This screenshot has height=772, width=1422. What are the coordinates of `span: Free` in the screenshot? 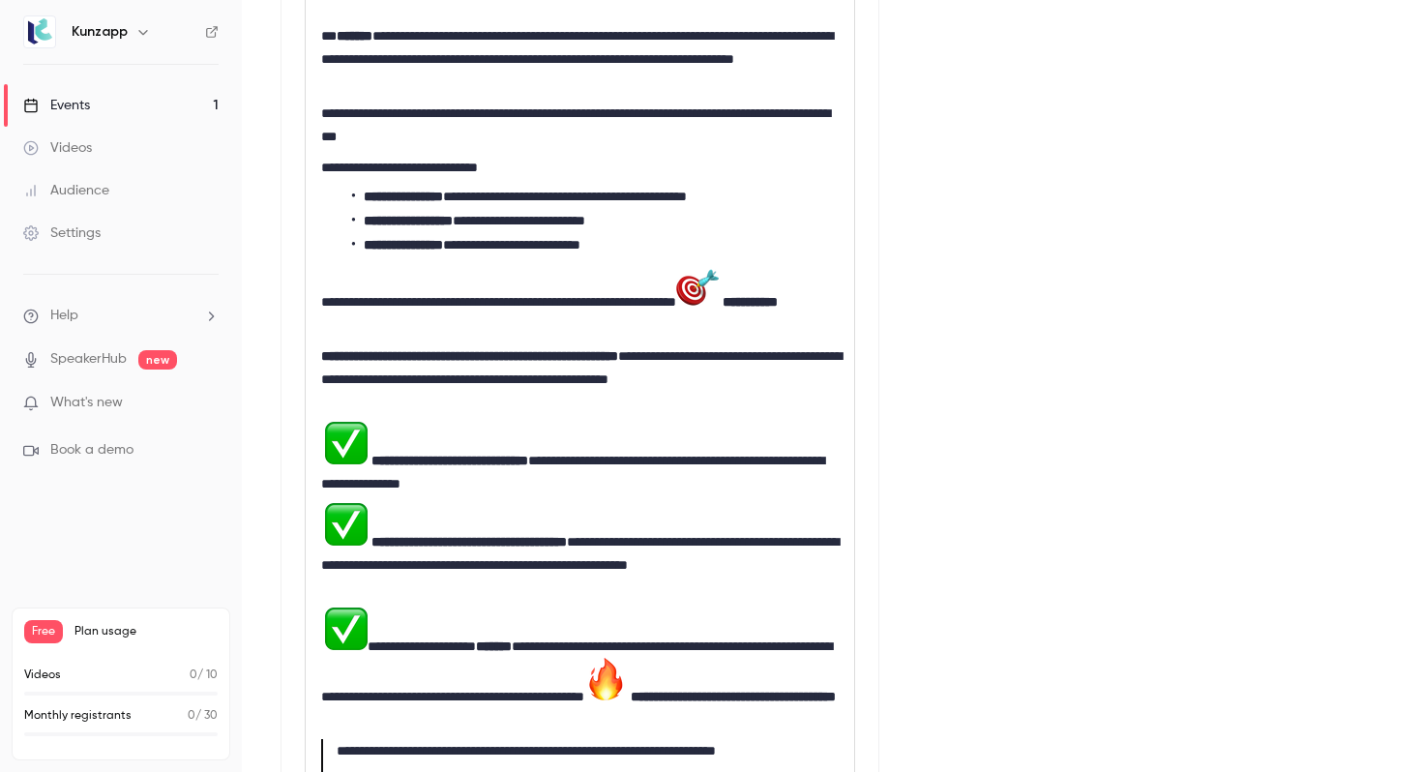 It's located at (44, 632).